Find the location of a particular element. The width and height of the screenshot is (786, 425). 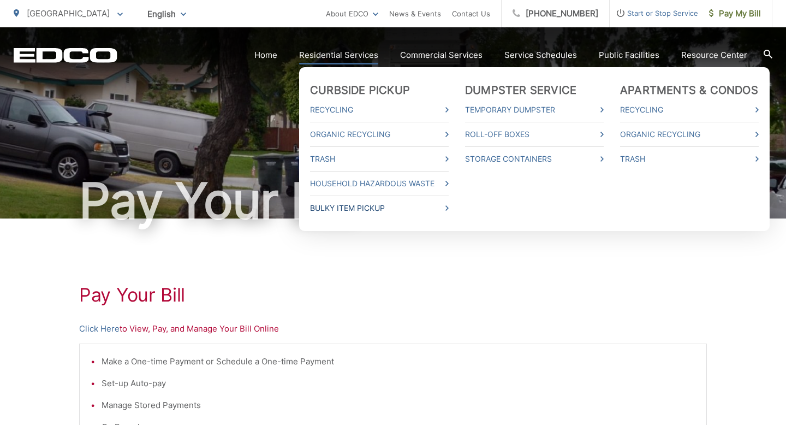

a: Bulky Item Pickup is located at coordinates (379, 208).